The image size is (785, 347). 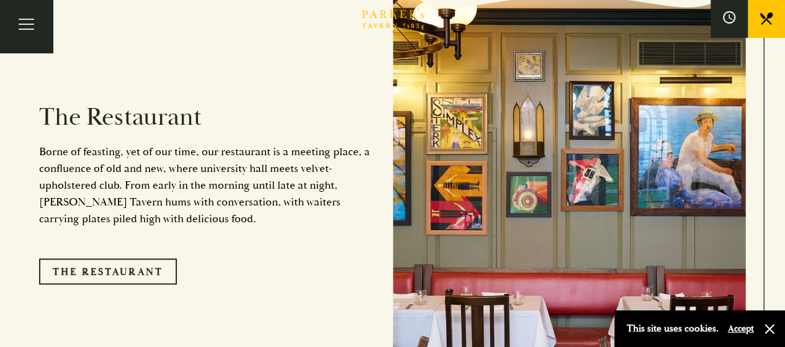 I want to click on button: Accept, so click(x=741, y=328).